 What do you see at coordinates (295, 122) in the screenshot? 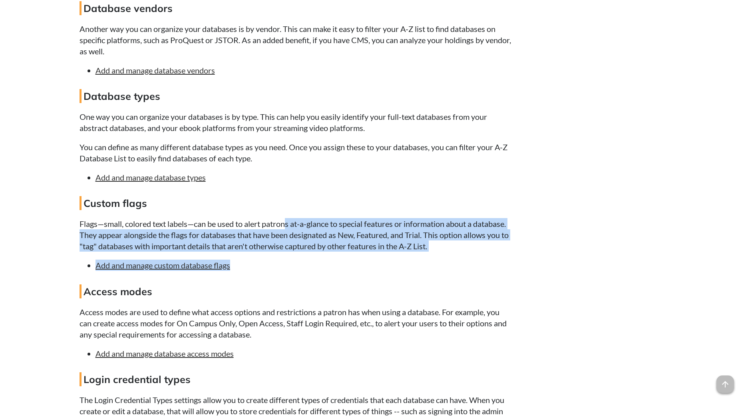
I see `p: One way you can organize your databases is by type. This can help you easily identify your full-t...` at bounding box center [295, 122].